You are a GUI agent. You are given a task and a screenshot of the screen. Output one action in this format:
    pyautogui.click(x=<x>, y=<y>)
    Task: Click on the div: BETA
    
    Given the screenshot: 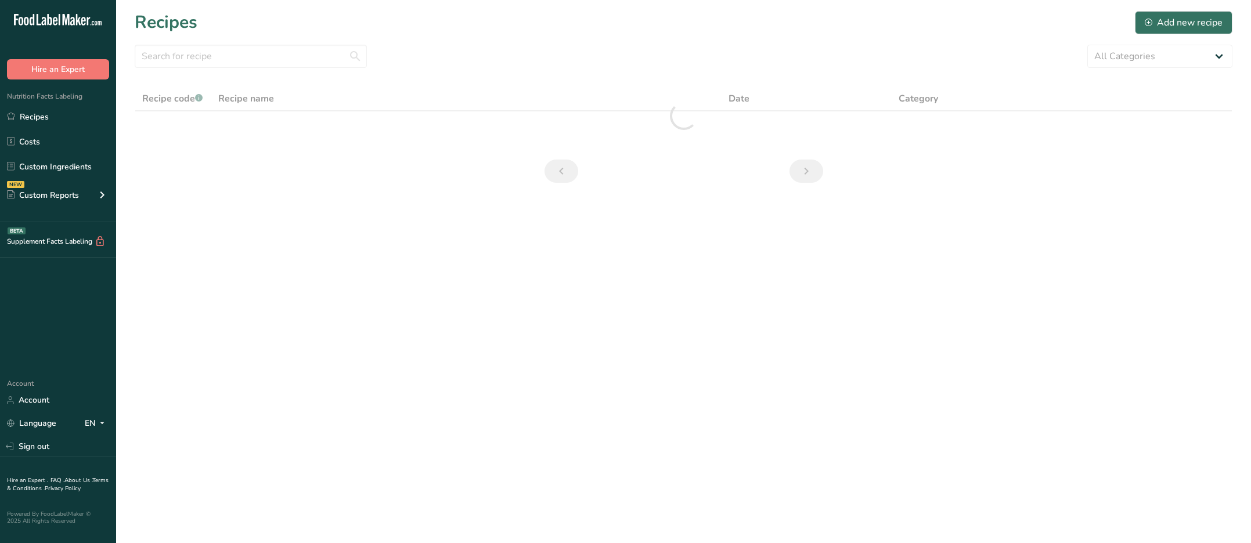 What is the action you would take?
    pyautogui.click(x=16, y=231)
    